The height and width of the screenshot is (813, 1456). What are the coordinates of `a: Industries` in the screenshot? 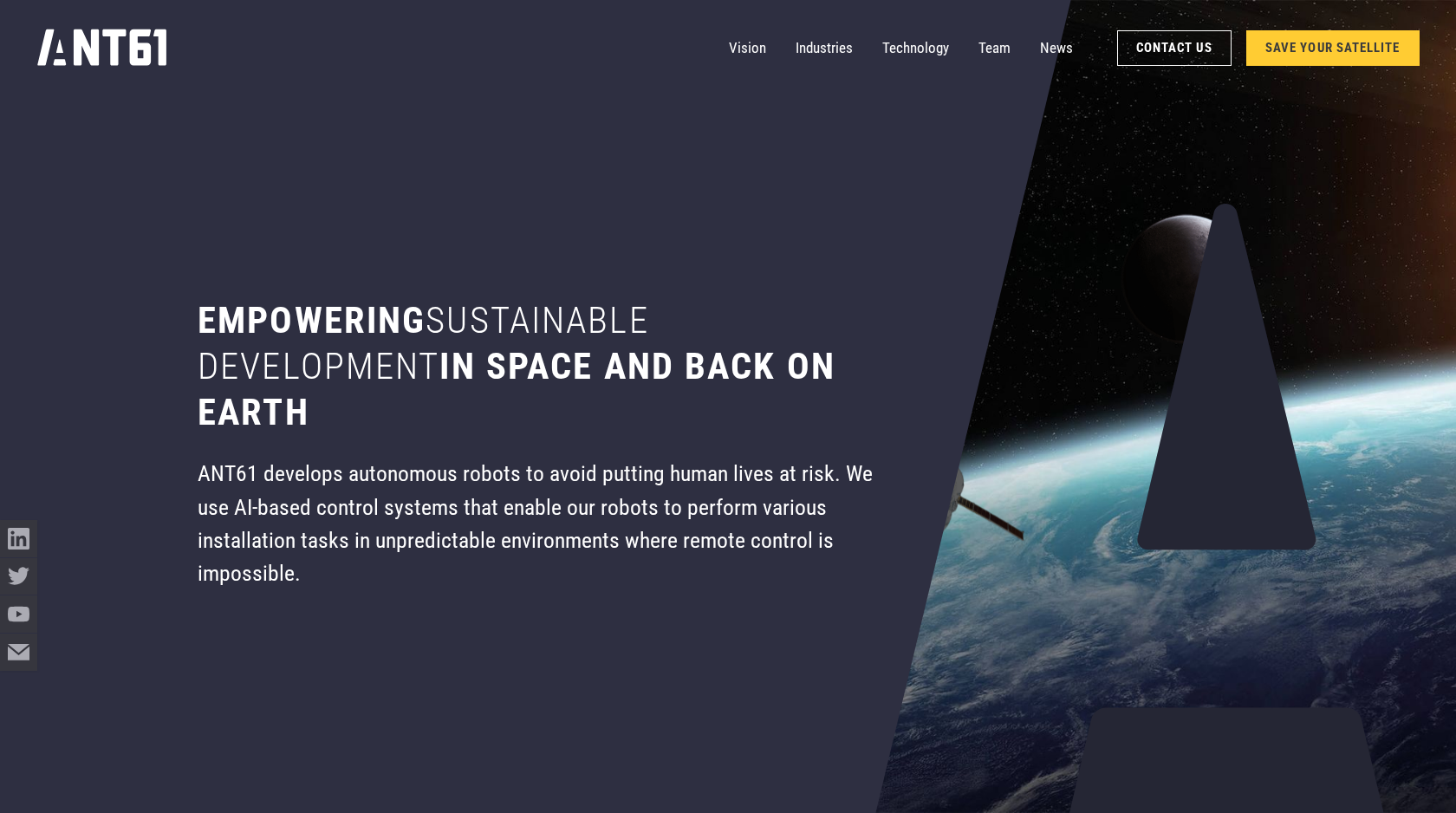 It's located at (824, 48).